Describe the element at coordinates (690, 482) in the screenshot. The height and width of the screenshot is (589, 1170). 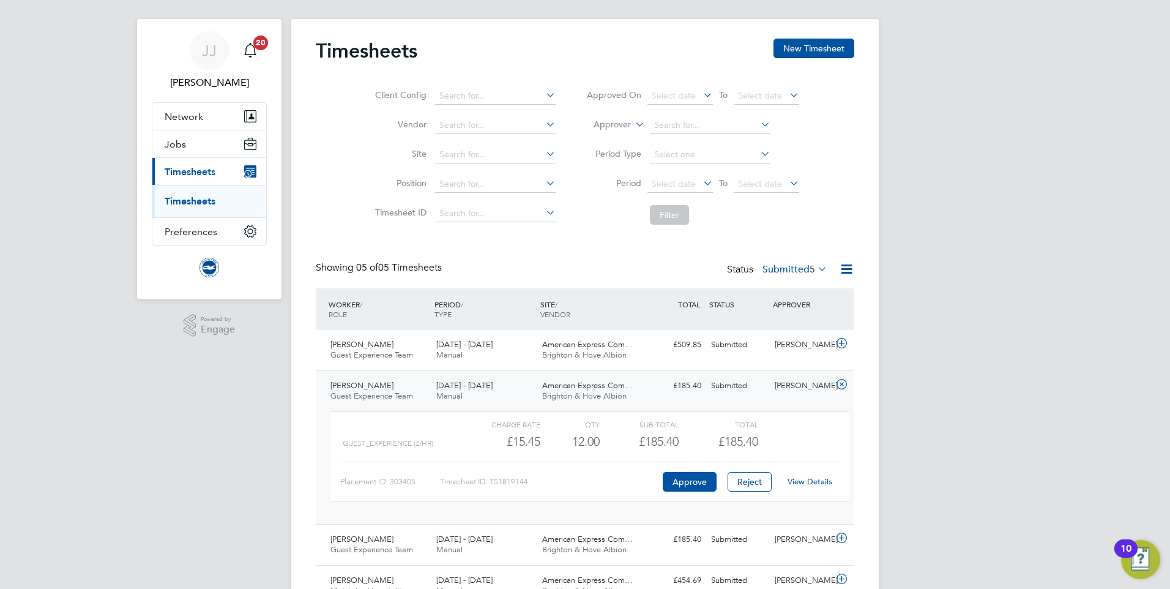
I see `button: Approve` at that location.